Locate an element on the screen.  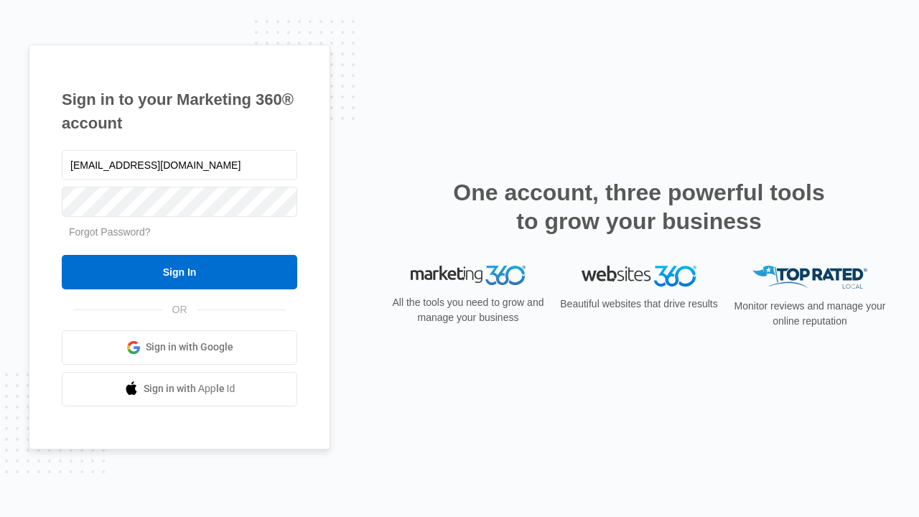
p: Beautiful websites that drive results is located at coordinates (639, 304).